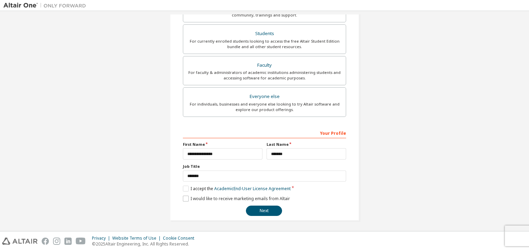 The width and height of the screenshot is (529, 251). I want to click on label: Job Title, so click(264, 167).